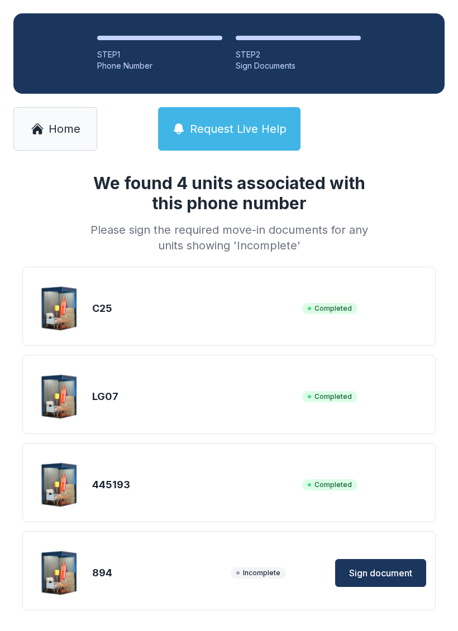  Describe the element at coordinates (229, 193) in the screenshot. I see `h1: We found 4 units associated with this phone number` at that location.